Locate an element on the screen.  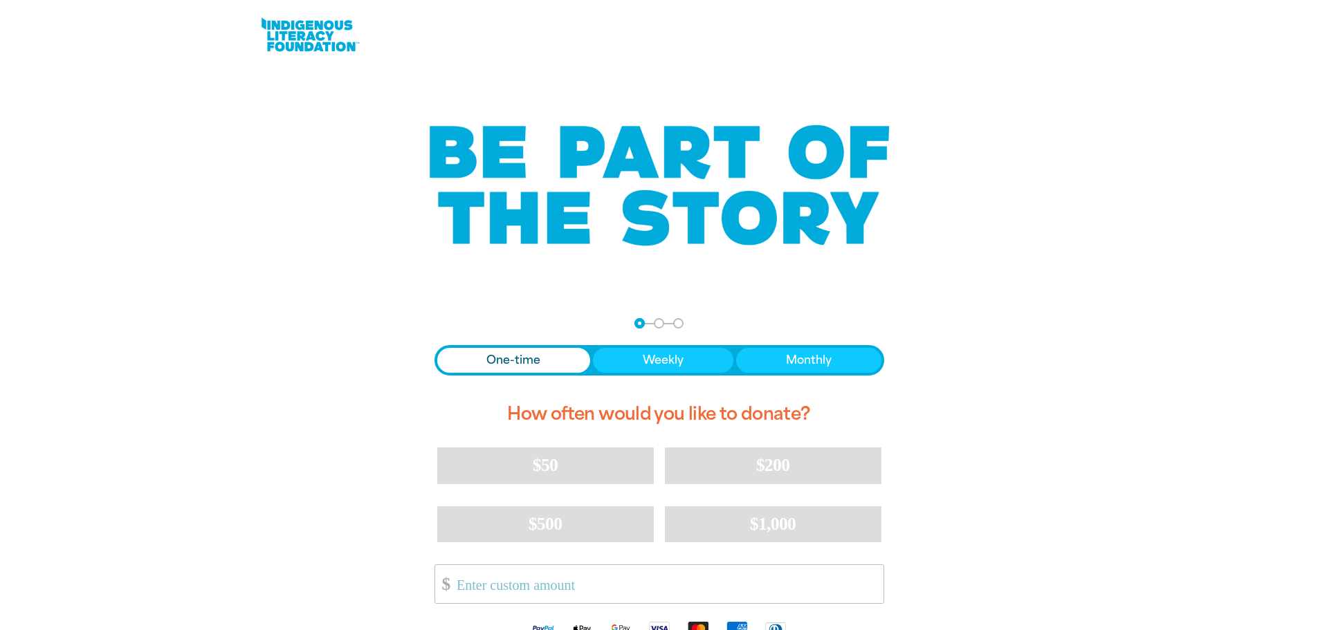
button: Navigate to step 1 of 3 to enter your donation amount is located at coordinates (639, 323).